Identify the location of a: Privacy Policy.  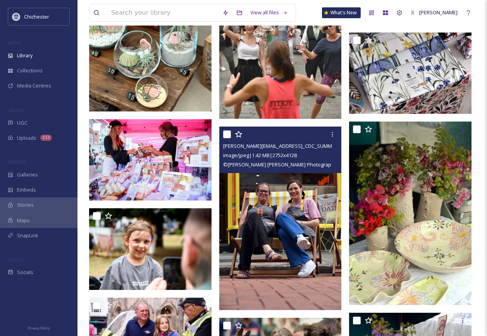
(39, 327).